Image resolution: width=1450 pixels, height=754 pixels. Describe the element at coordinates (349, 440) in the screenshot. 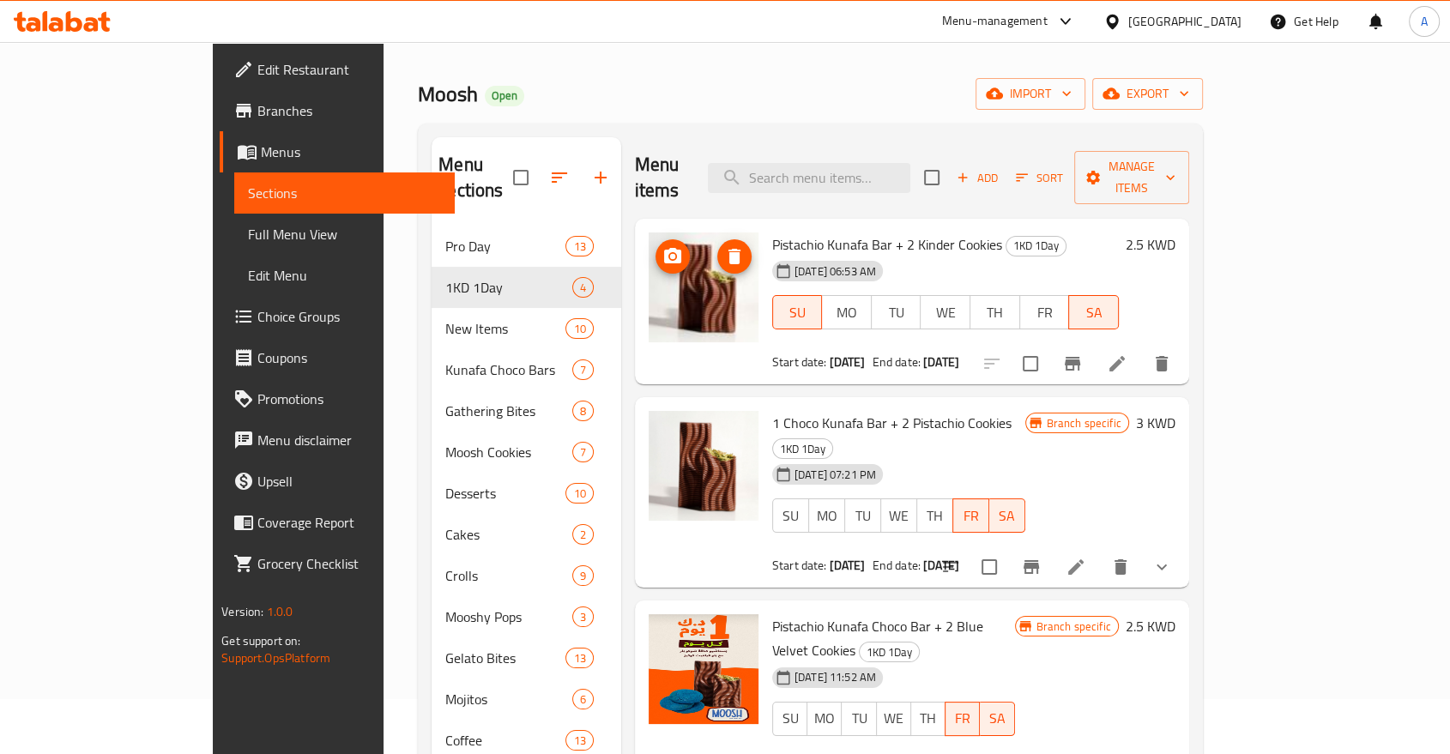

I see `span: Menu disclaimer` at that location.